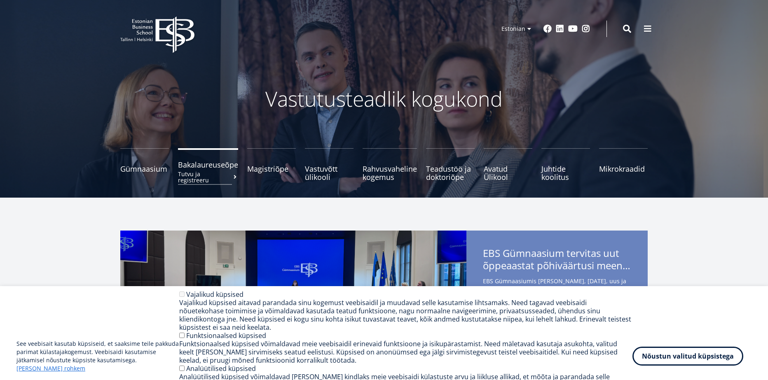 This screenshot has width=768, height=380. Describe the element at coordinates (450, 165) in the screenshot. I see `a: Teadustöö ja doktoriõpe` at that location.